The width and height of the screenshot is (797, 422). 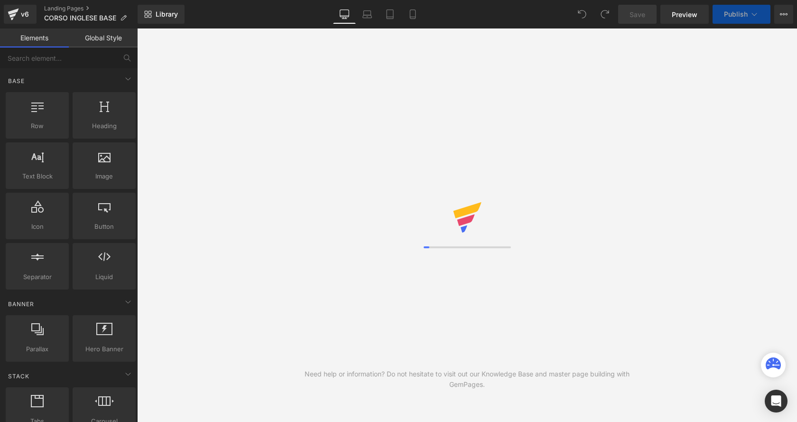 What do you see at coordinates (104, 176) in the screenshot?
I see `span: Image` at bounding box center [104, 176].